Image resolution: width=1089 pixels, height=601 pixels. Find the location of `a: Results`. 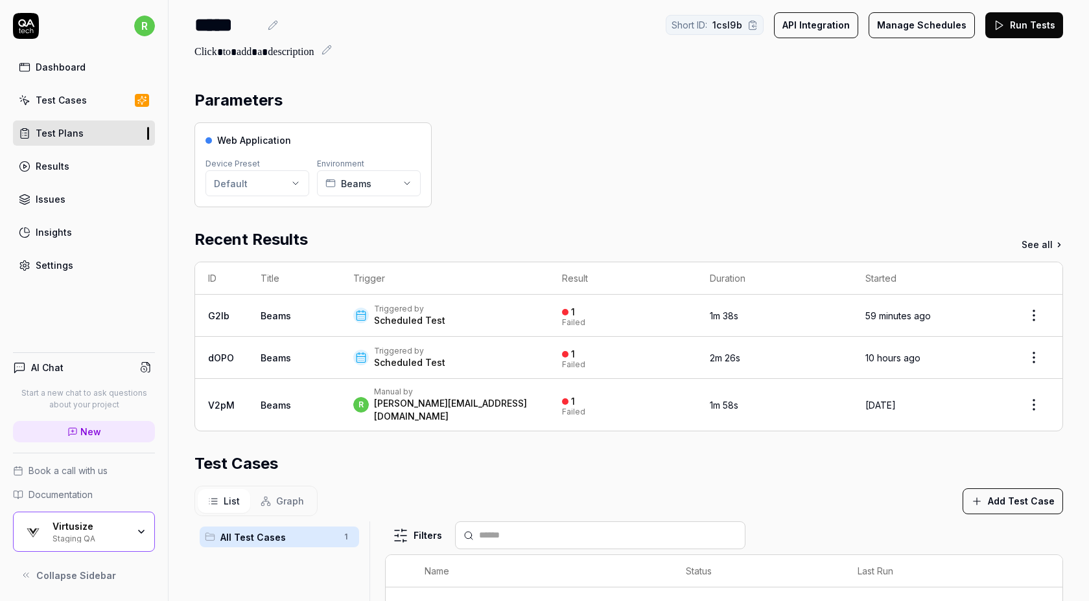

a: Results is located at coordinates (84, 166).